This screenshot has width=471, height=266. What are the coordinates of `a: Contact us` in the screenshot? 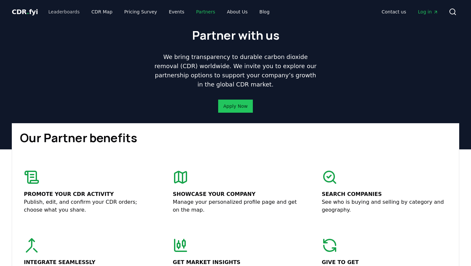 It's located at (394, 12).